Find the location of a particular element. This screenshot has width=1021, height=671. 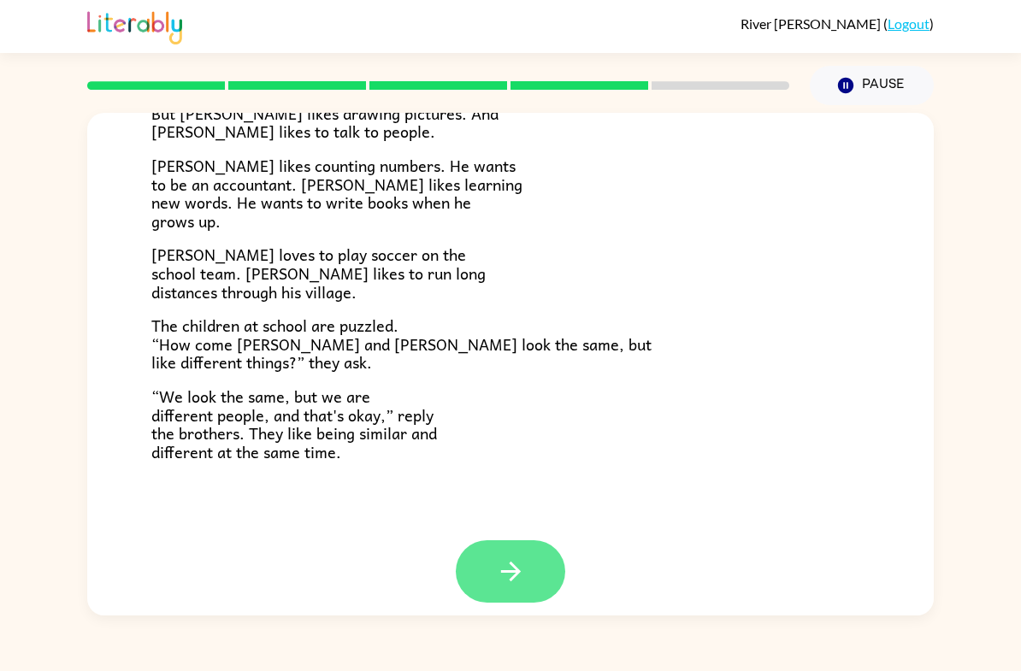

span: “We look the same, but we are different people, and that's okay,” reply the brothers. They like b... is located at coordinates (294, 424).